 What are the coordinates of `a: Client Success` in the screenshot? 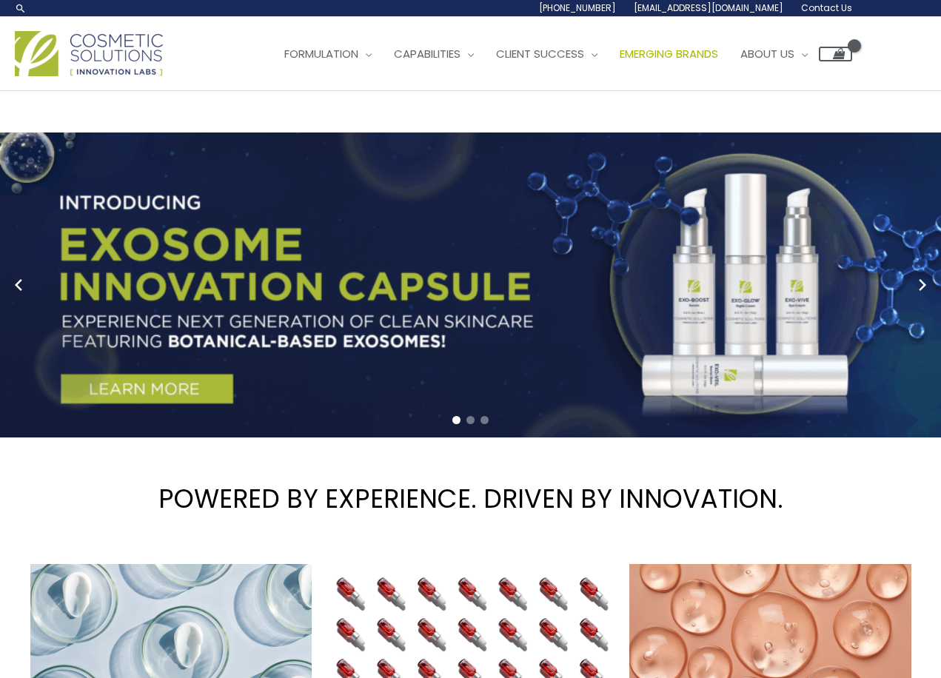 It's located at (546, 54).